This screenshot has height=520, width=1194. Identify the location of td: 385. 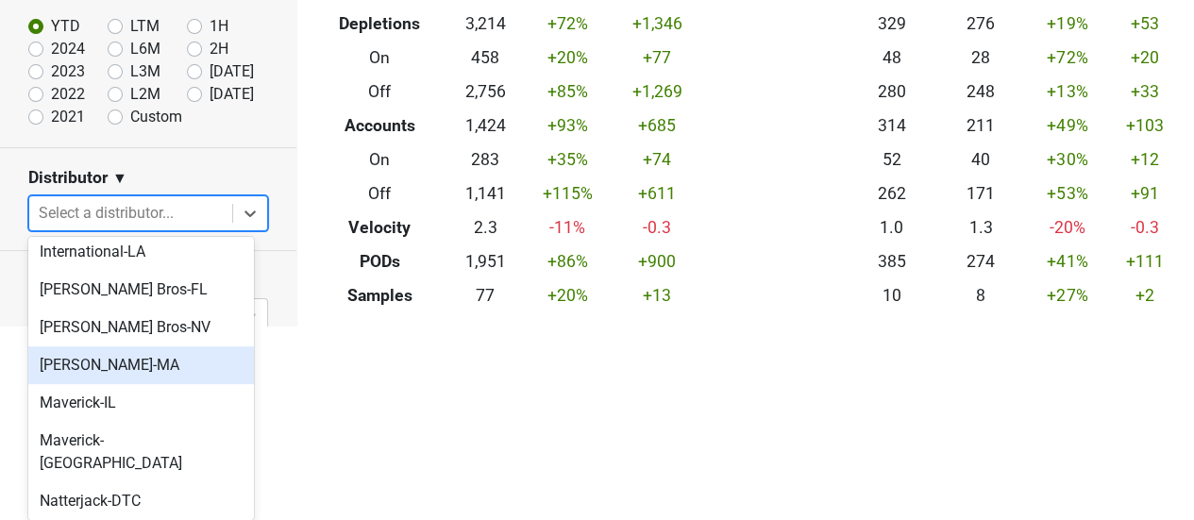
(891, 262).